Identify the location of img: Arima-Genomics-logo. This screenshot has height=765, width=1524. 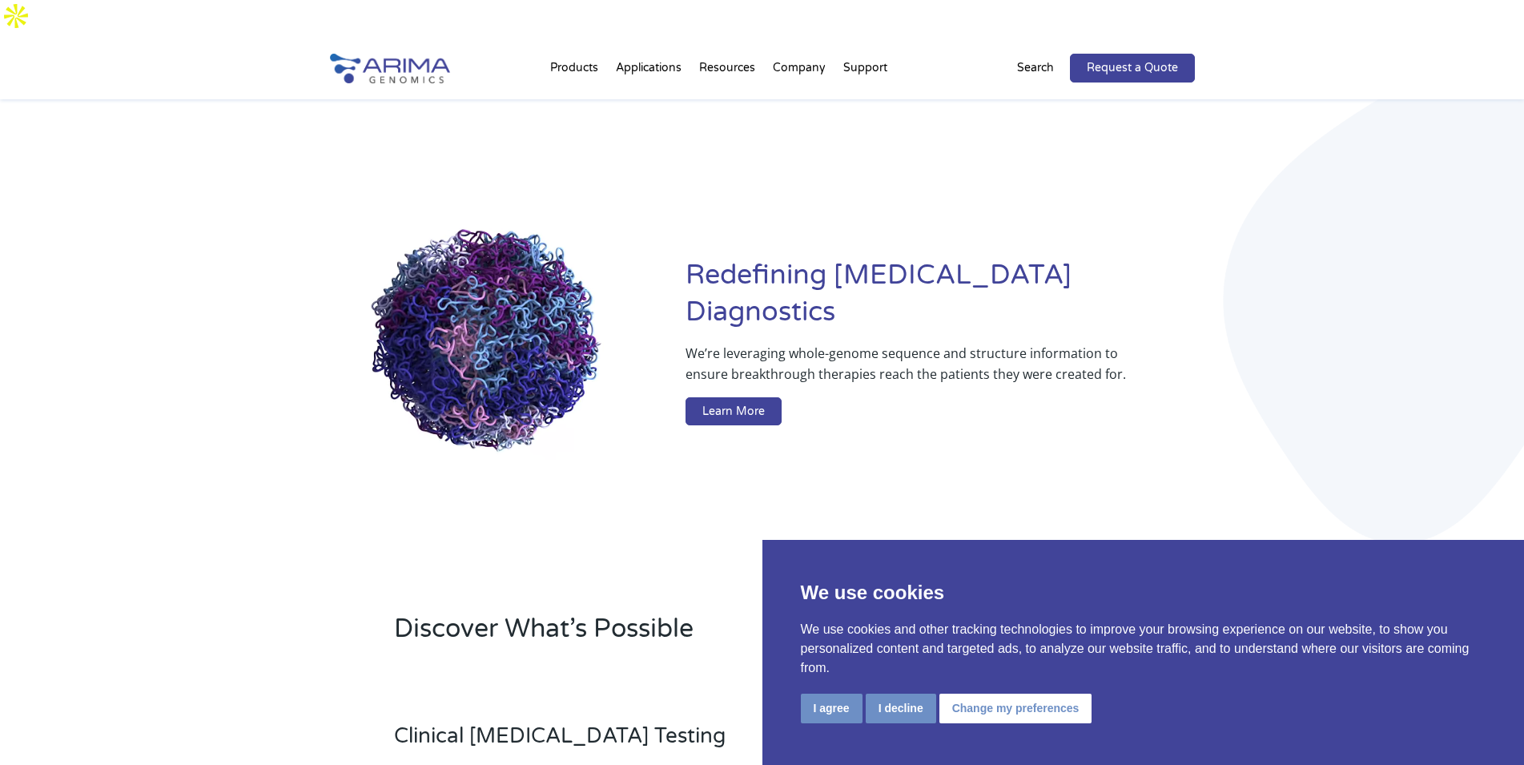
(390, 68).